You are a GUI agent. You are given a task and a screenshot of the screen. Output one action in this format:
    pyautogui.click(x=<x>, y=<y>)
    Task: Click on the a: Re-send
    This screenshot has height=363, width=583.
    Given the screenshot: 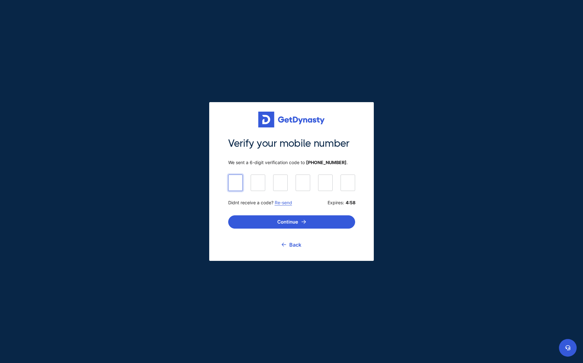 What is the action you would take?
    pyautogui.click(x=283, y=203)
    